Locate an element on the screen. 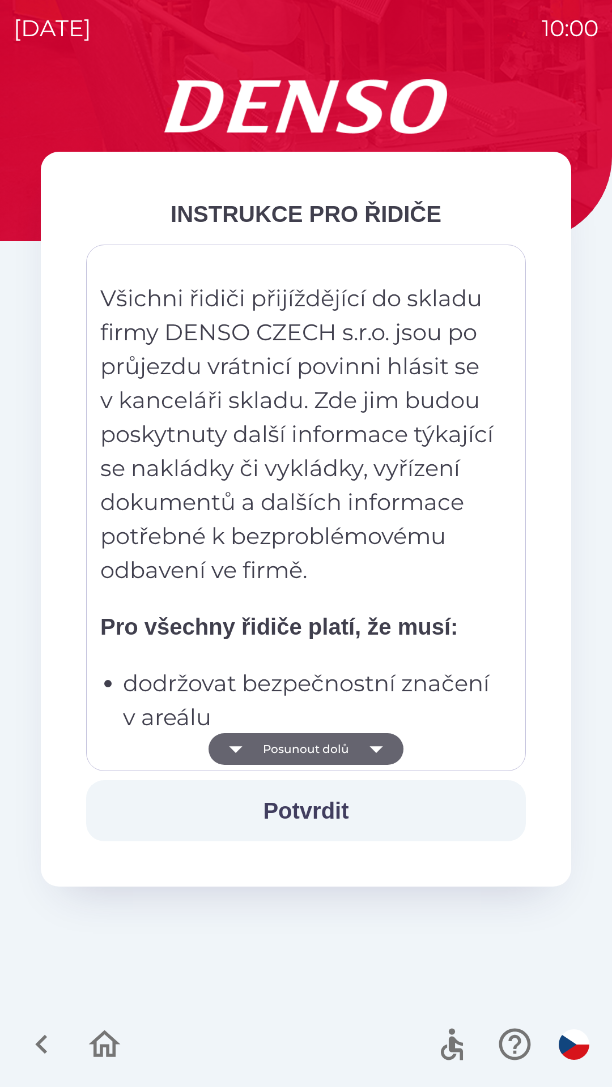  button: Posunout dolů is located at coordinates (306, 749).